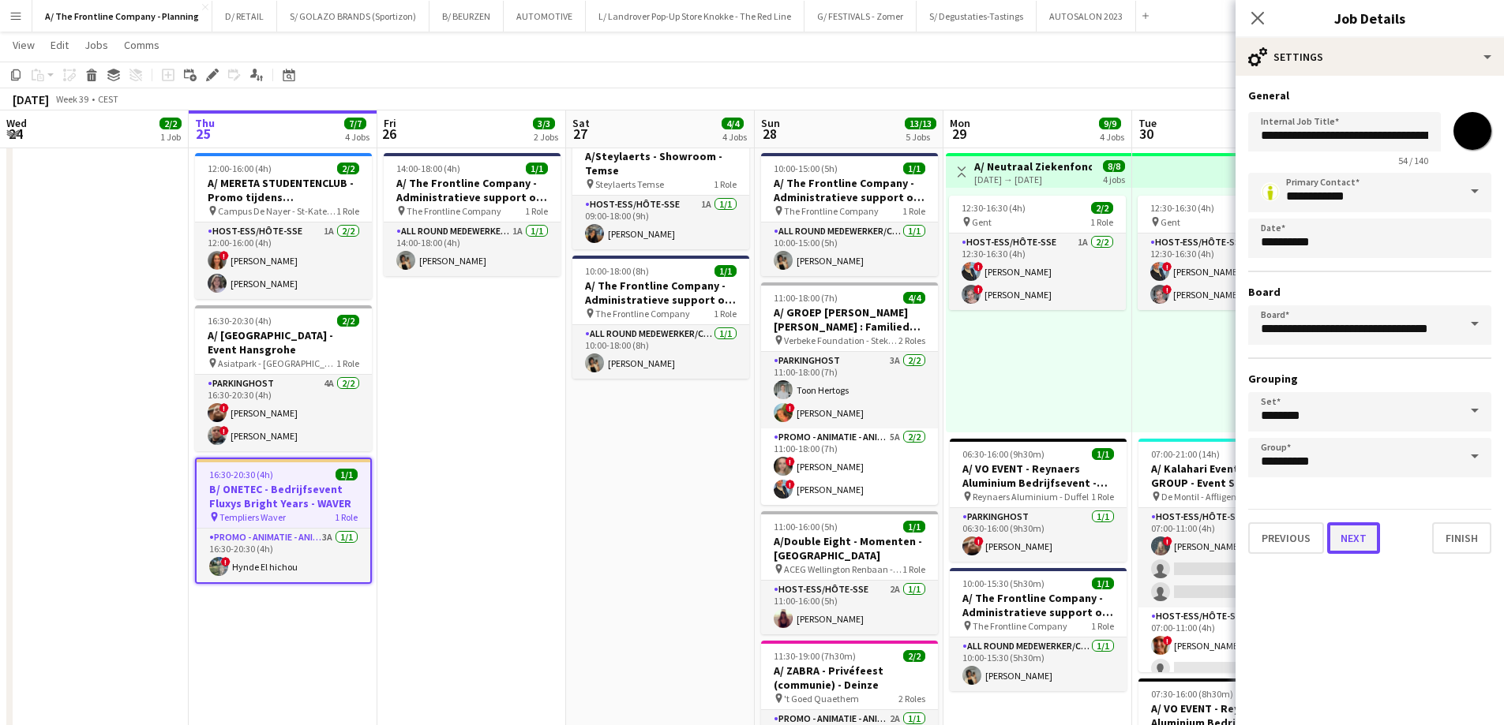  Describe the element at coordinates (59, 45) in the screenshot. I see `a: Edit` at that location.